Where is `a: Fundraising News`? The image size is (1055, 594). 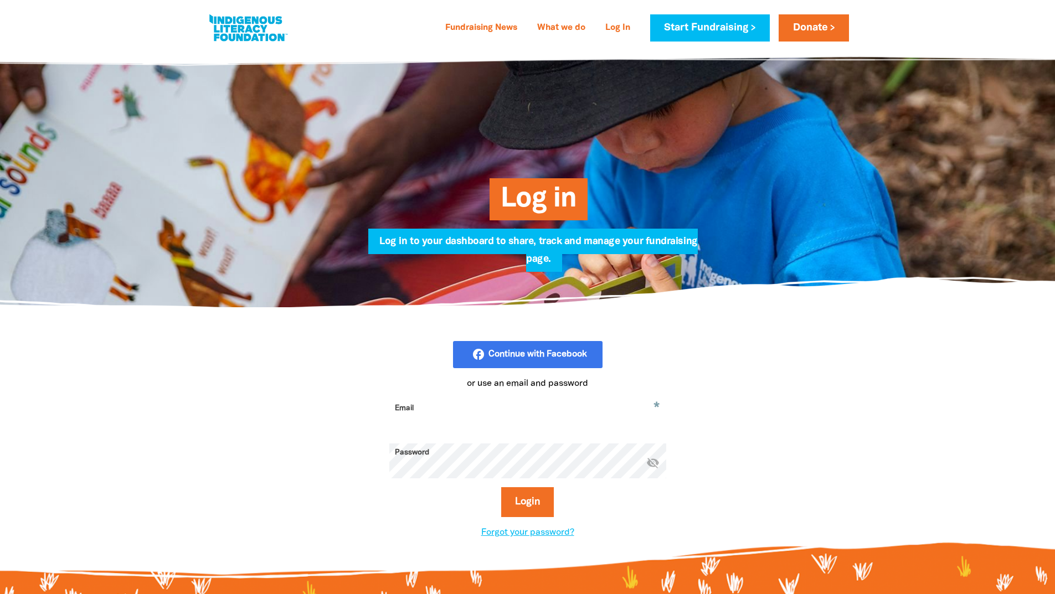 a: Fundraising News is located at coordinates (481, 28).